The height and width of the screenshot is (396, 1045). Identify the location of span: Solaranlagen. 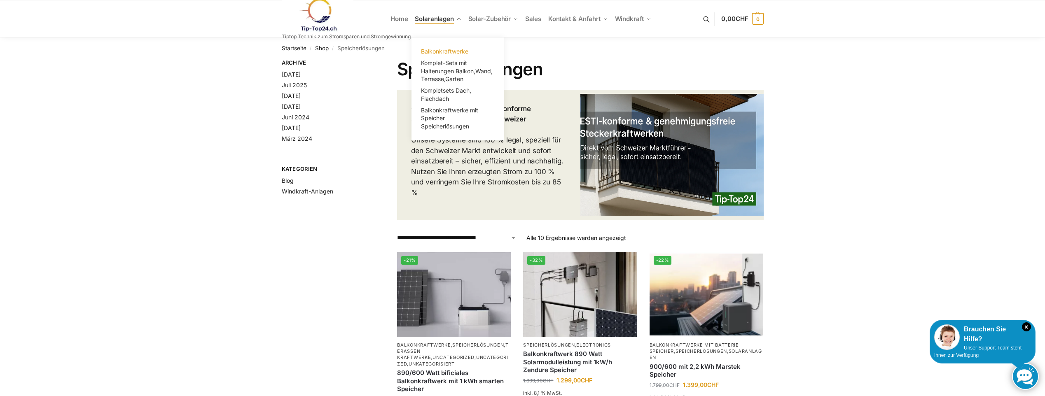
(434, 19).